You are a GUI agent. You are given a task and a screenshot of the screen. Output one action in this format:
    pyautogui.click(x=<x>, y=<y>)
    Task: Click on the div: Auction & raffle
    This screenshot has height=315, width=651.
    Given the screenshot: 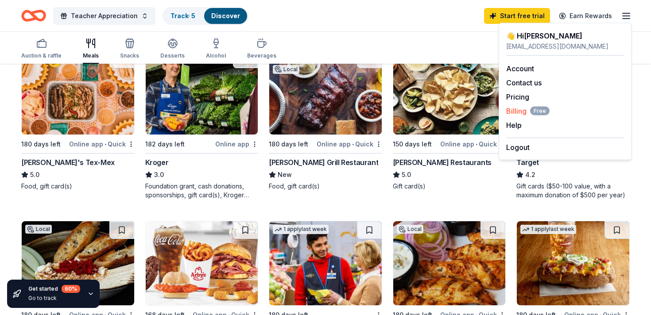 What is the action you would take?
    pyautogui.click(x=41, y=56)
    